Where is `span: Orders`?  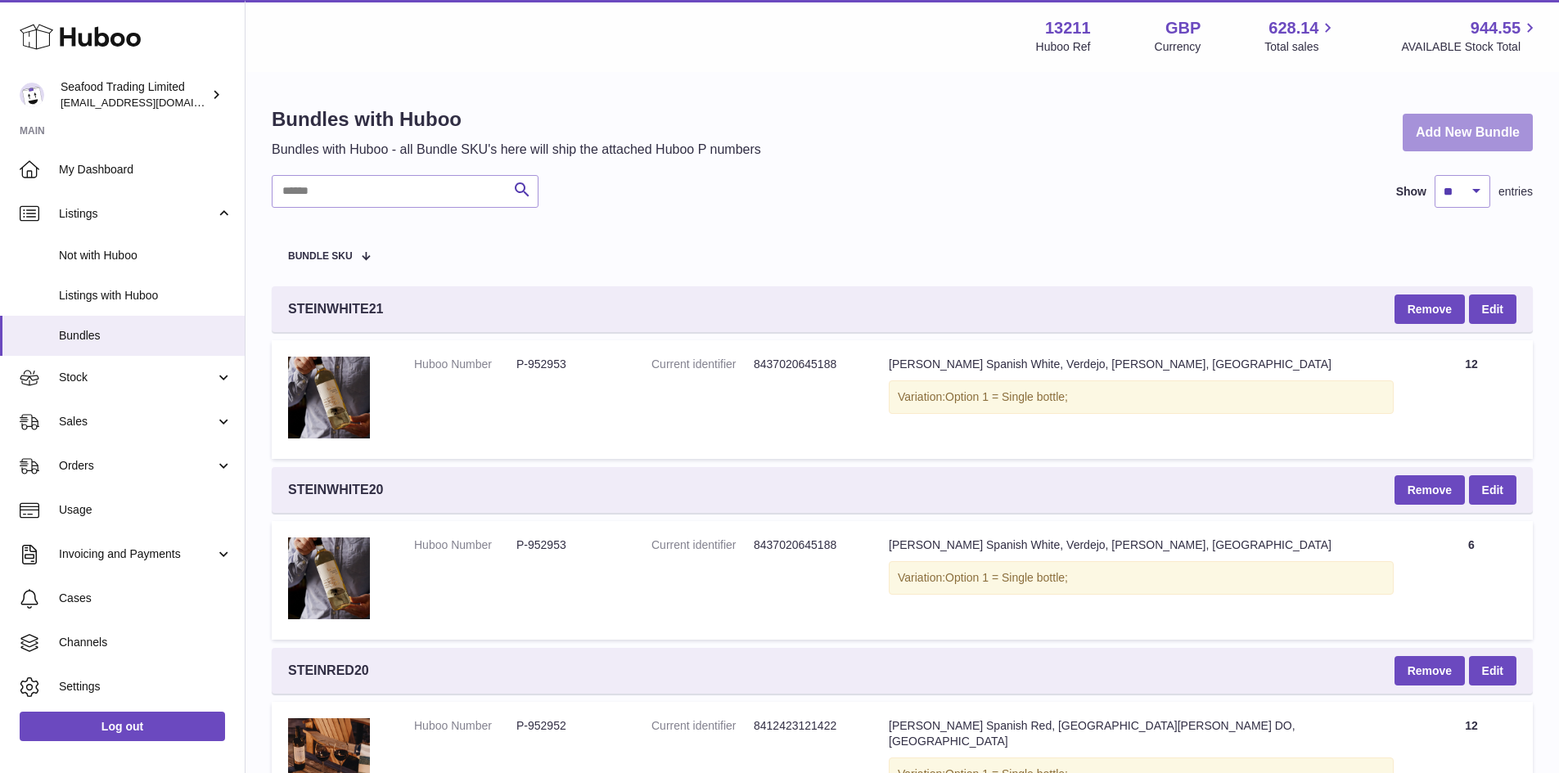
span: Orders is located at coordinates (137, 466).